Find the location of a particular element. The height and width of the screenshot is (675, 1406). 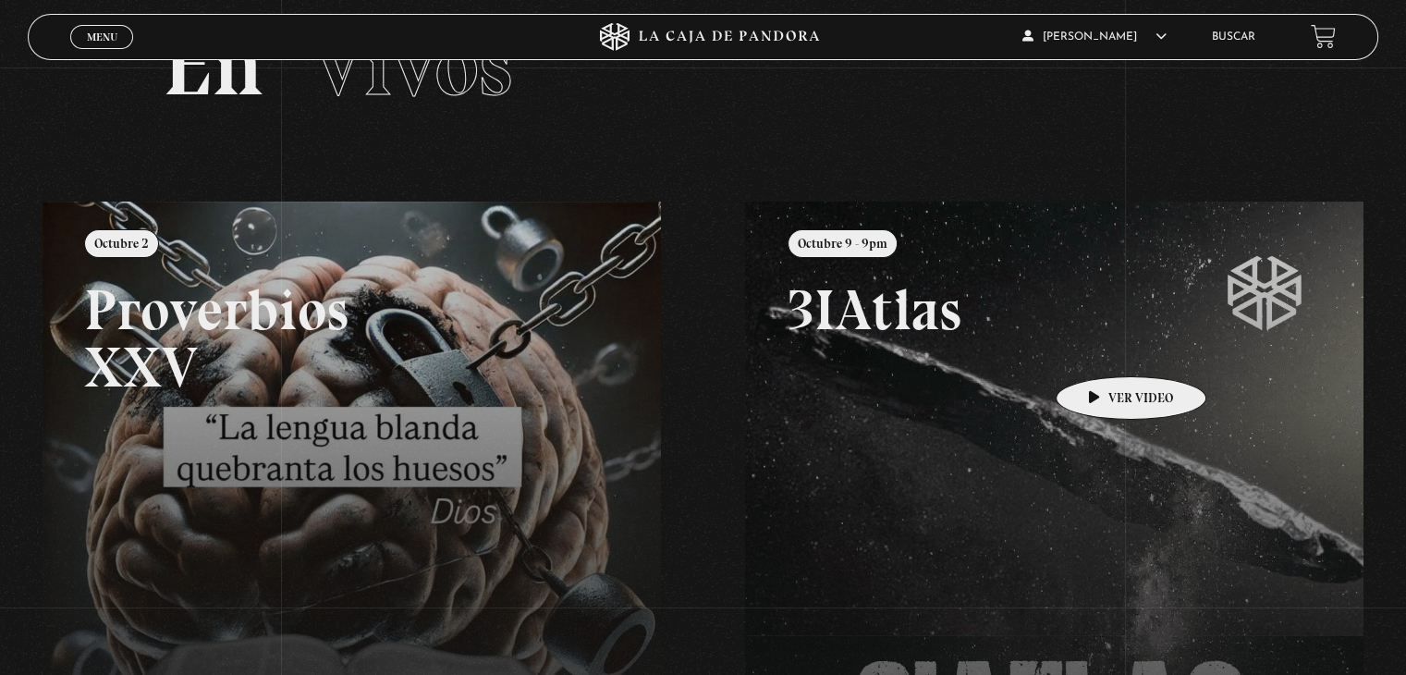

span: Vivos is located at coordinates (411, 65).